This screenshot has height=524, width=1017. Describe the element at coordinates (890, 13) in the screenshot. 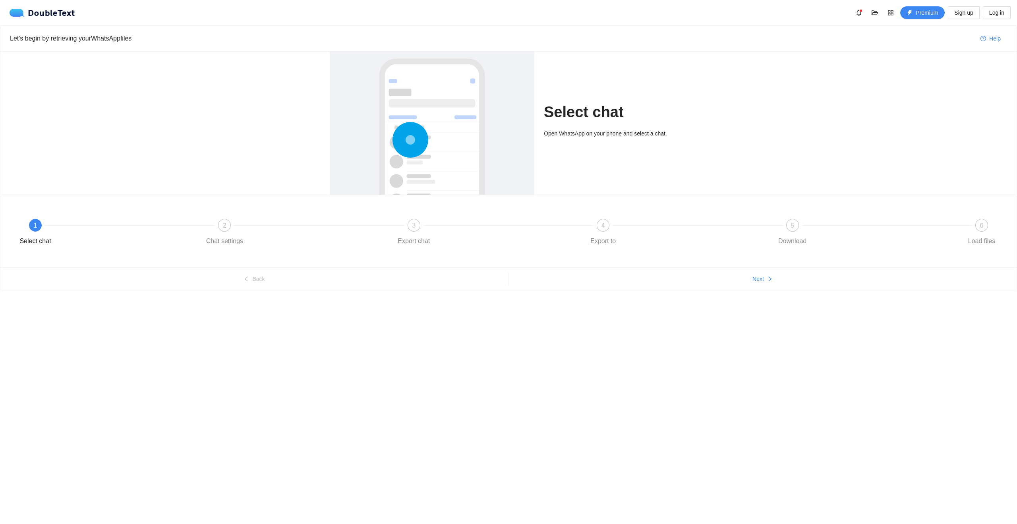

I see `button: appstore` at that location.